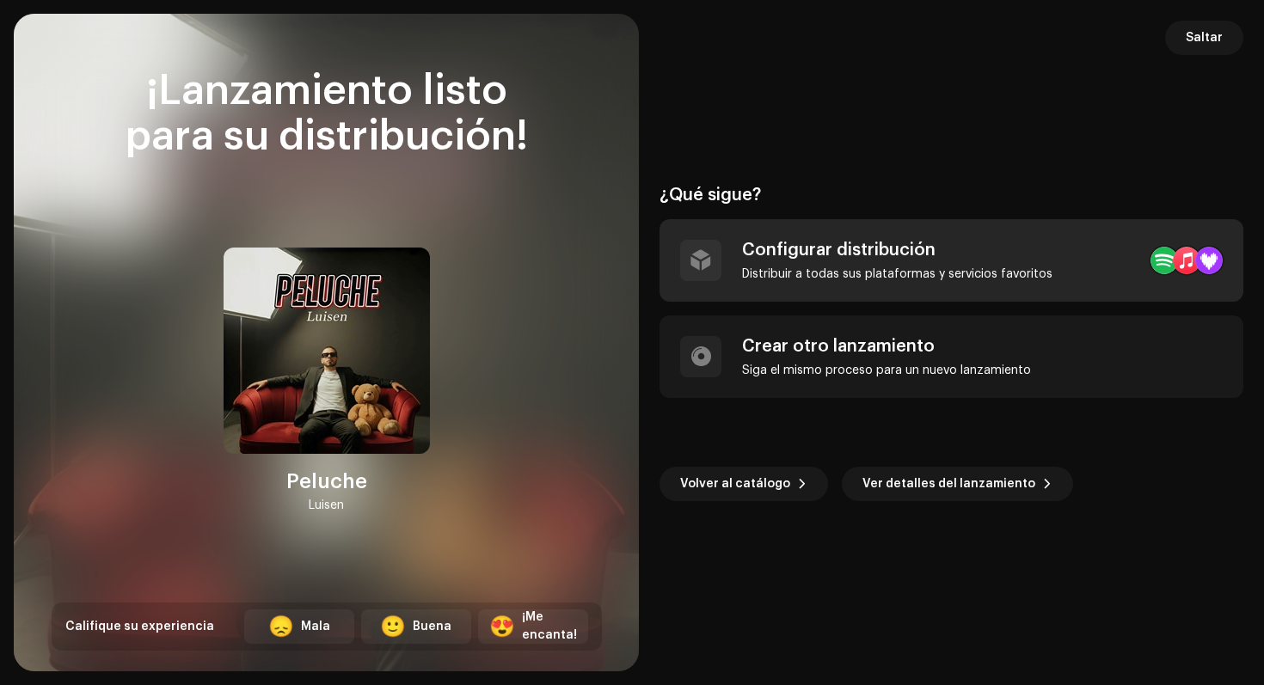 The width and height of the screenshot is (1264, 685). What do you see at coordinates (948, 484) in the screenshot?
I see `span: Ver detalles del lanzamiento` at bounding box center [948, 484].